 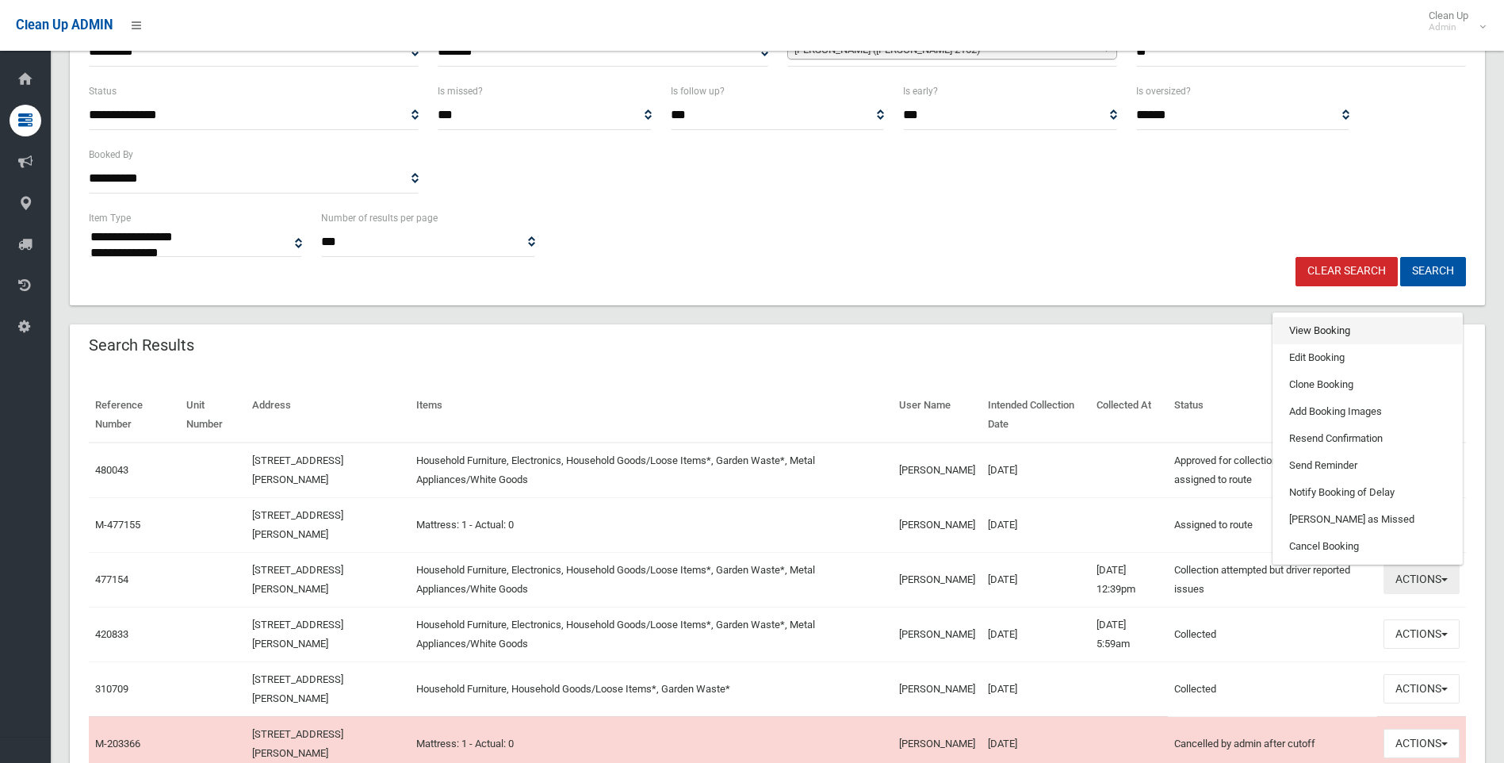 What do you see at coordinates (651, 415) in the screenshot?
I see `th: Items` at bounding box center [651, 415].